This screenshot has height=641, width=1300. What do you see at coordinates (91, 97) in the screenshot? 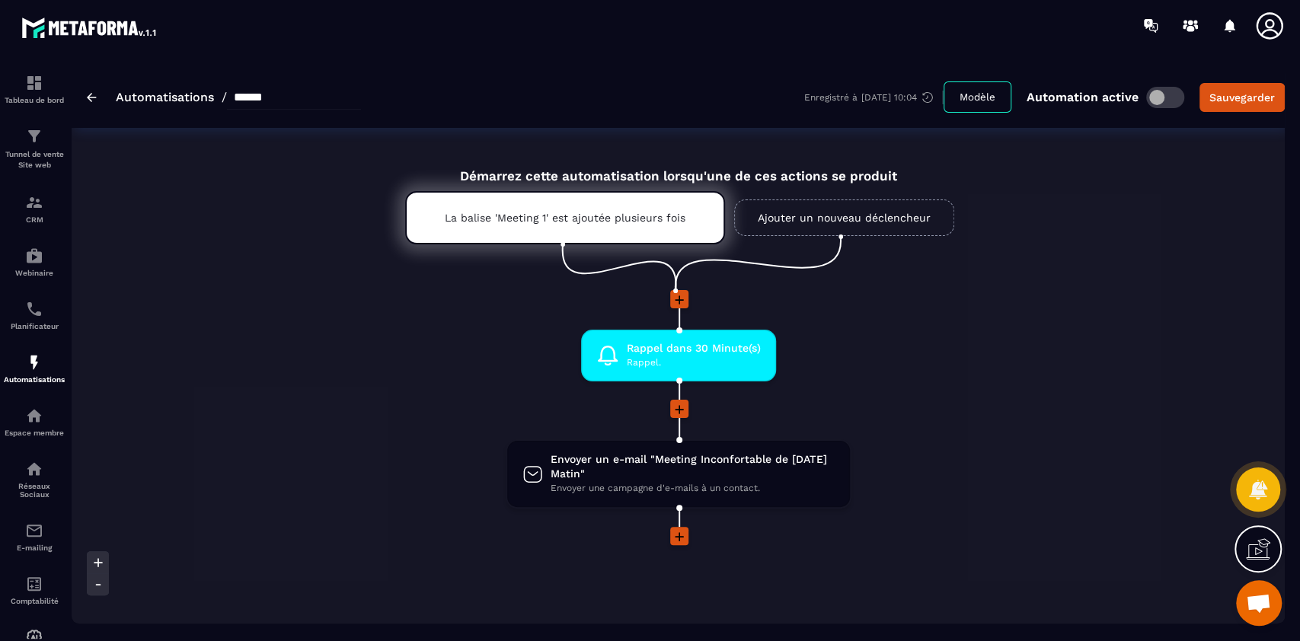
I see `img: arrow` at bounding box center [91, 97].